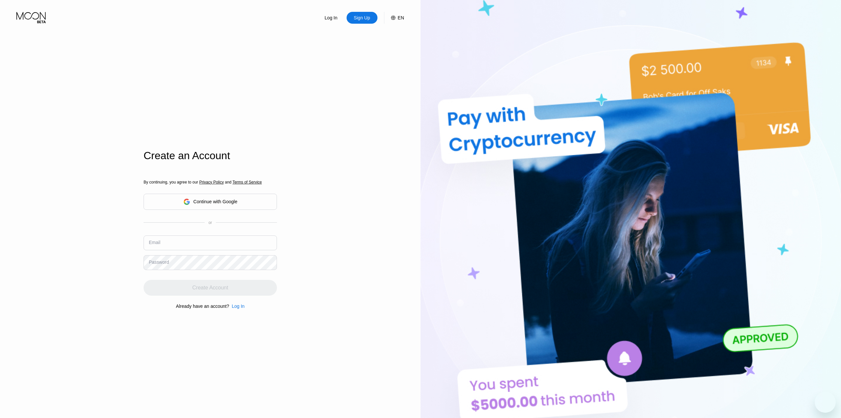  I want to click on div: Email, so click(154, 242).